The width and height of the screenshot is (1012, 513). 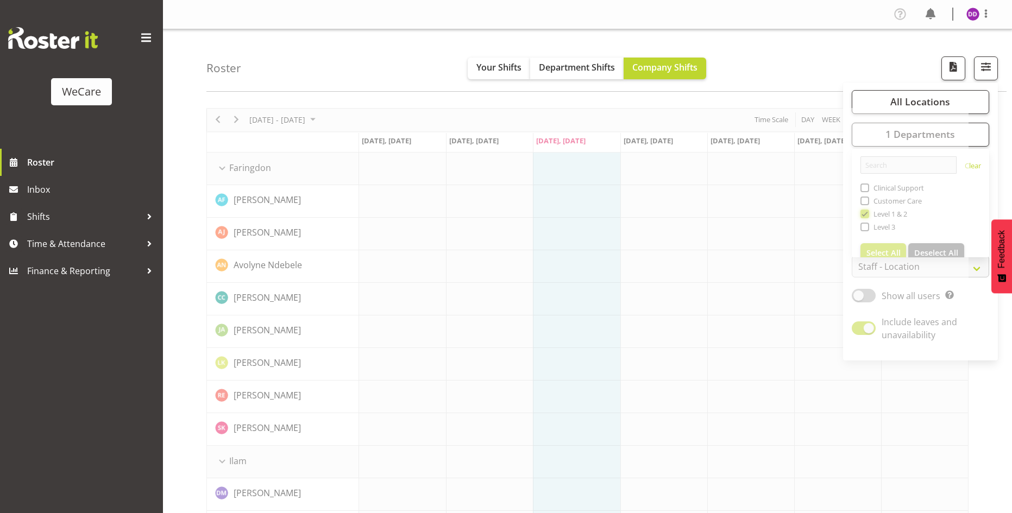 I want to click on button: All Locations, so click(x=920, y=102).